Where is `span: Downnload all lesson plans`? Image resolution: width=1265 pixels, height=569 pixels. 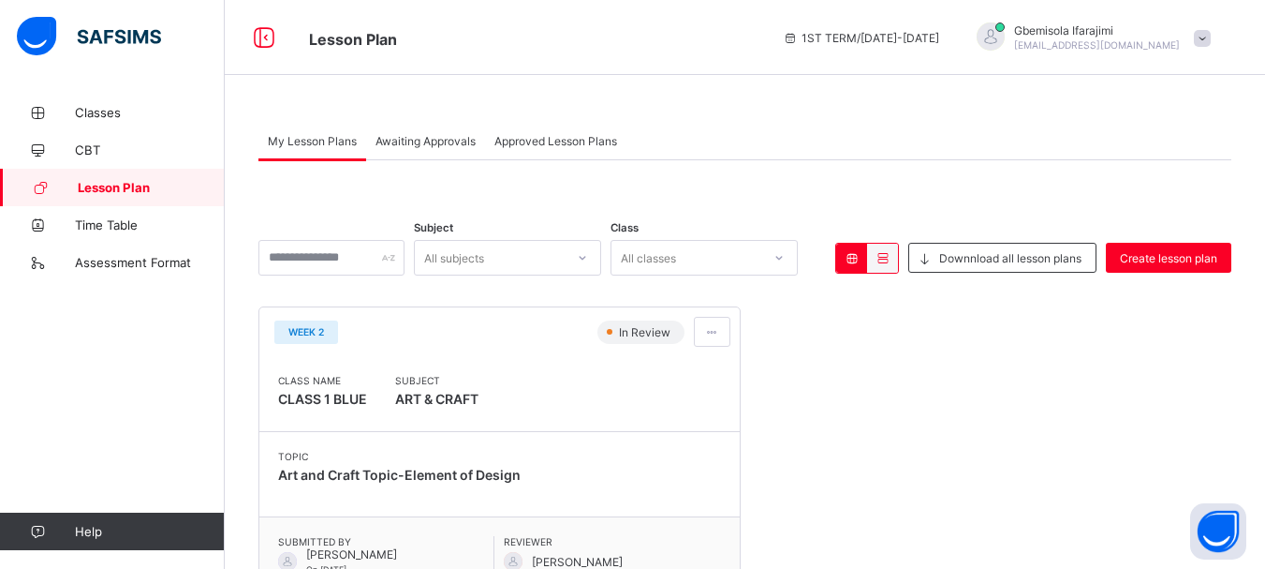 span: Downnload all lesson plans is located at coordinates (1011, 258).